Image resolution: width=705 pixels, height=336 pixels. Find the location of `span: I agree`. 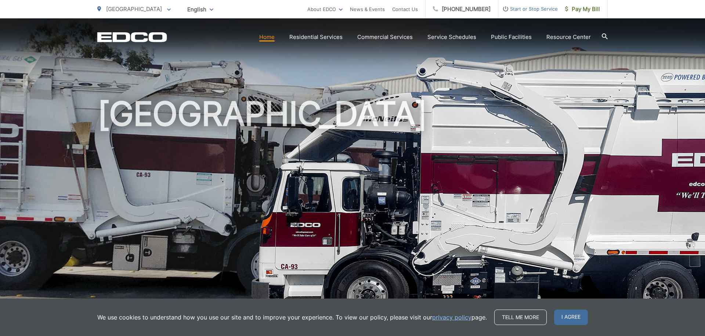

span: I agree is located at coordinates (571, 317).